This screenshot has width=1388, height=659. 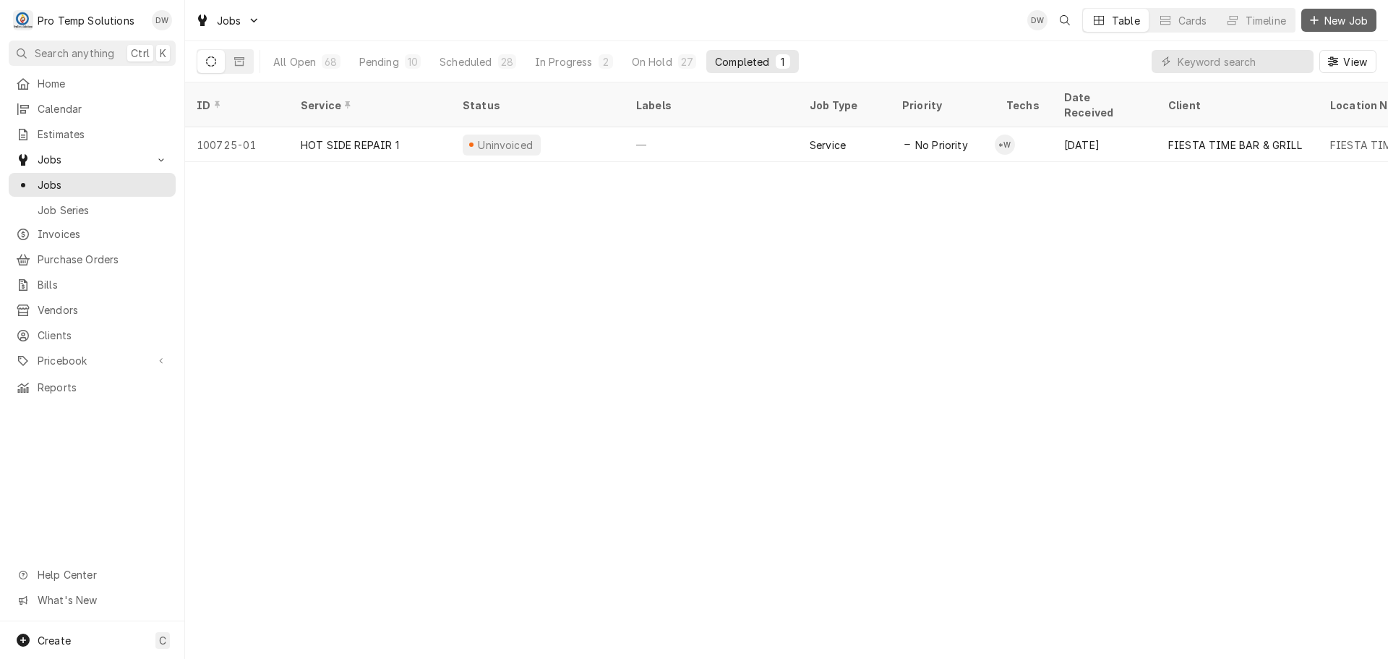 I want to click on a: Home, so click(x=92, y=83).